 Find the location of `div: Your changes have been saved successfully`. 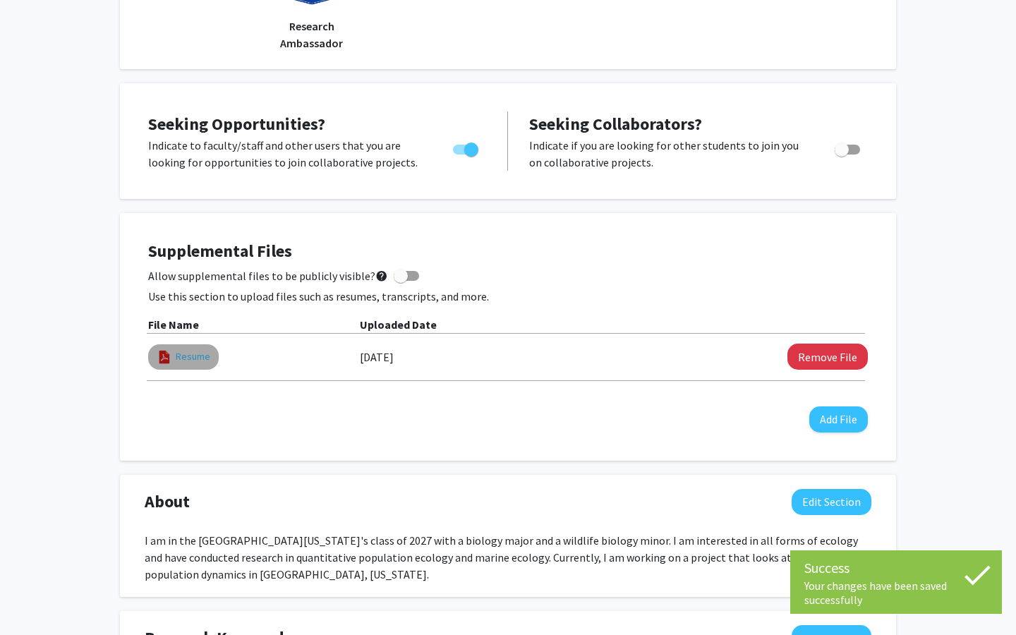

div: Your changes have been saved successfully is located at coordinates (896, 593).